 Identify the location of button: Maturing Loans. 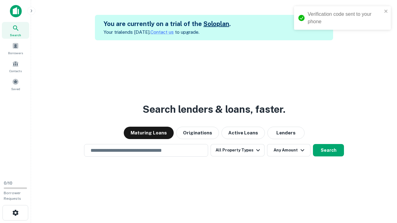
(148, 133).